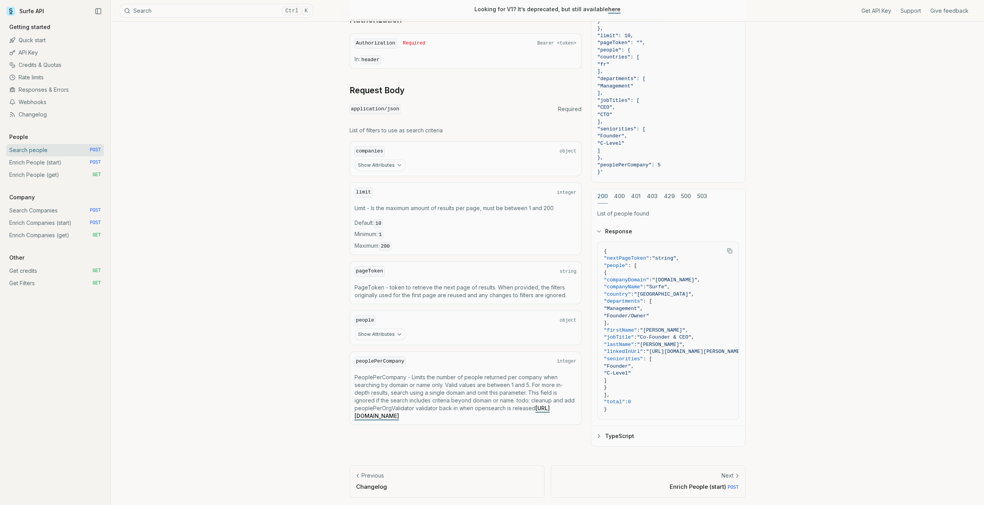 This screenshot has height=505, width=984. I want to click on span: "string", so click(664, 258).